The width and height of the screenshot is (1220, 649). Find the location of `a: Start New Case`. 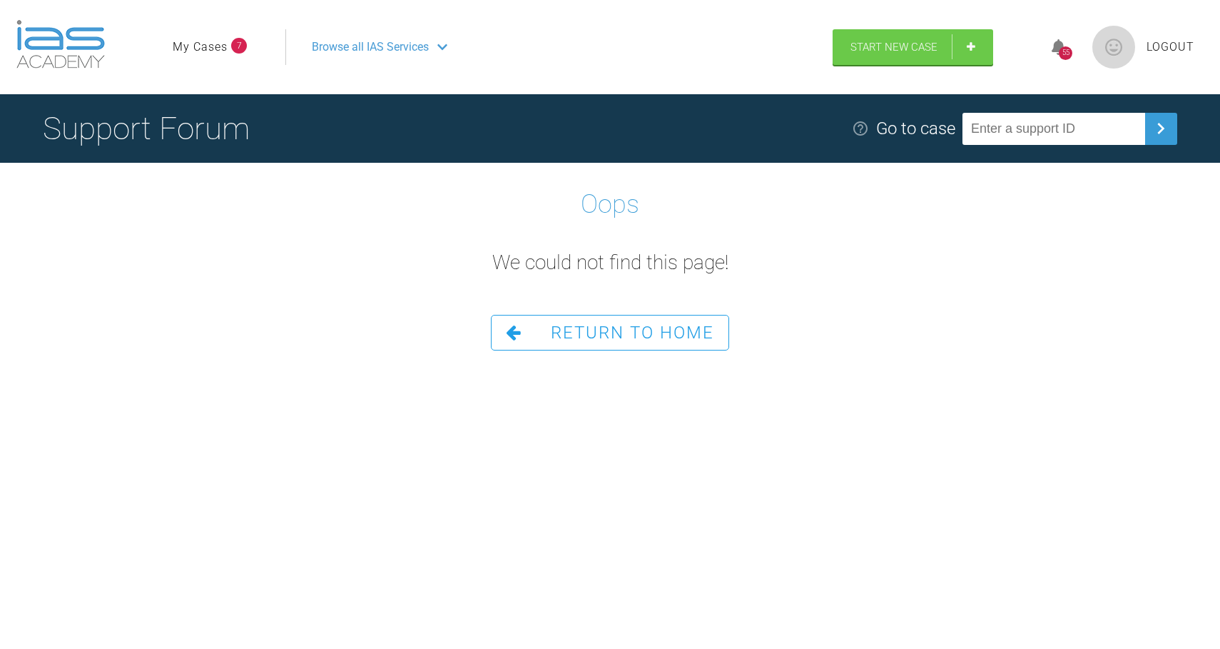

a: Start New Case is located at coordinates (913, 47).